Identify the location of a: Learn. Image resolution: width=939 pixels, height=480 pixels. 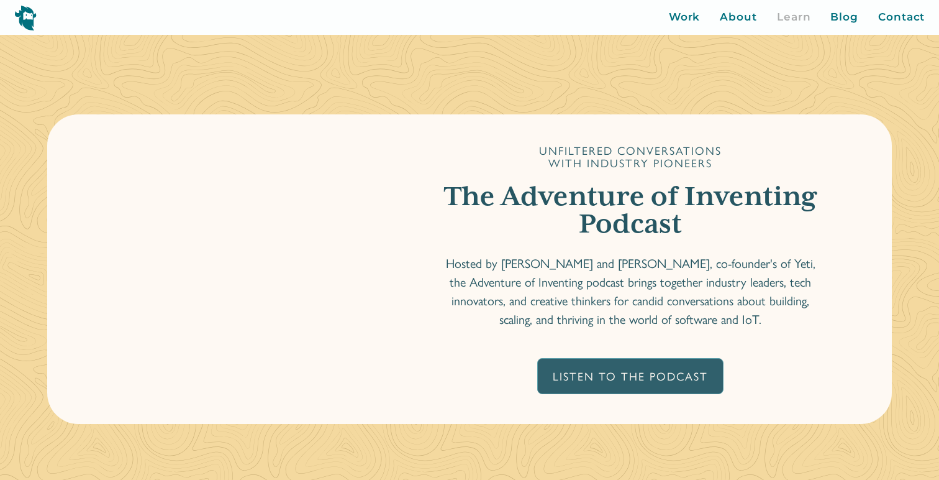
(794, 17).